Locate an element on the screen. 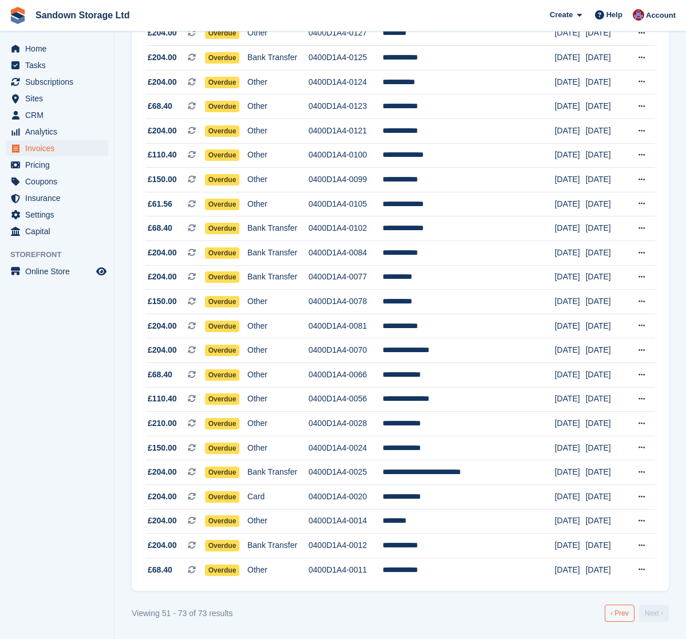 Image resolution: width=686 pixels, height=639 pixels. td: 0400D1A4-0025 is located at coordinates (345, 473).